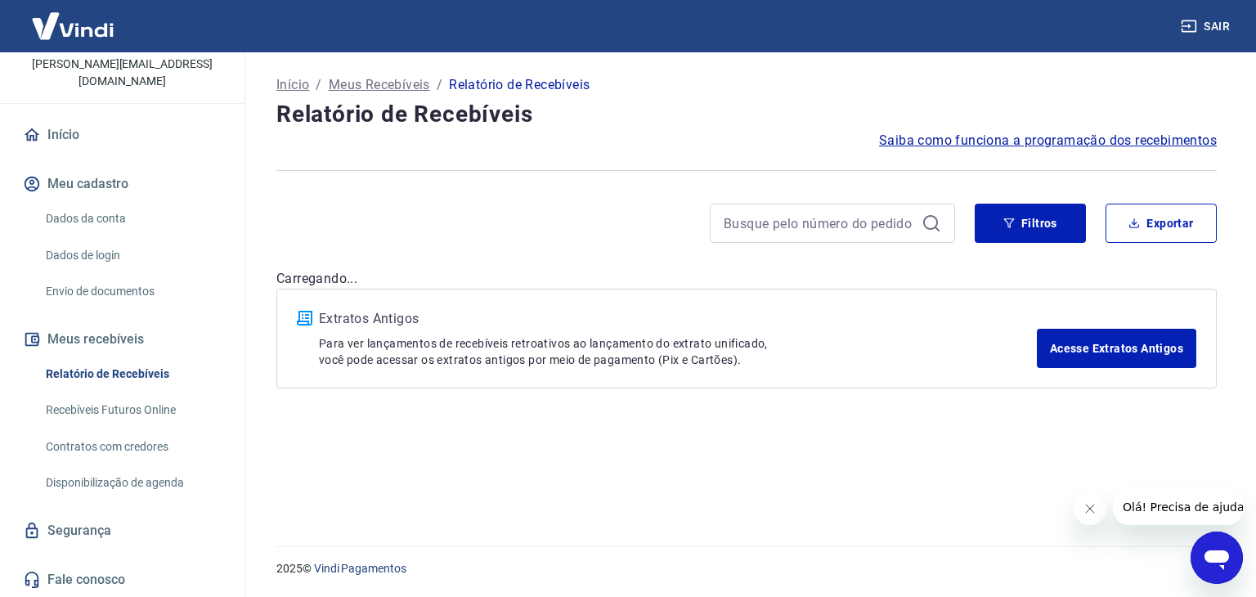  I want to click on input: Busque pelo número do pedido, so click(819, 223).